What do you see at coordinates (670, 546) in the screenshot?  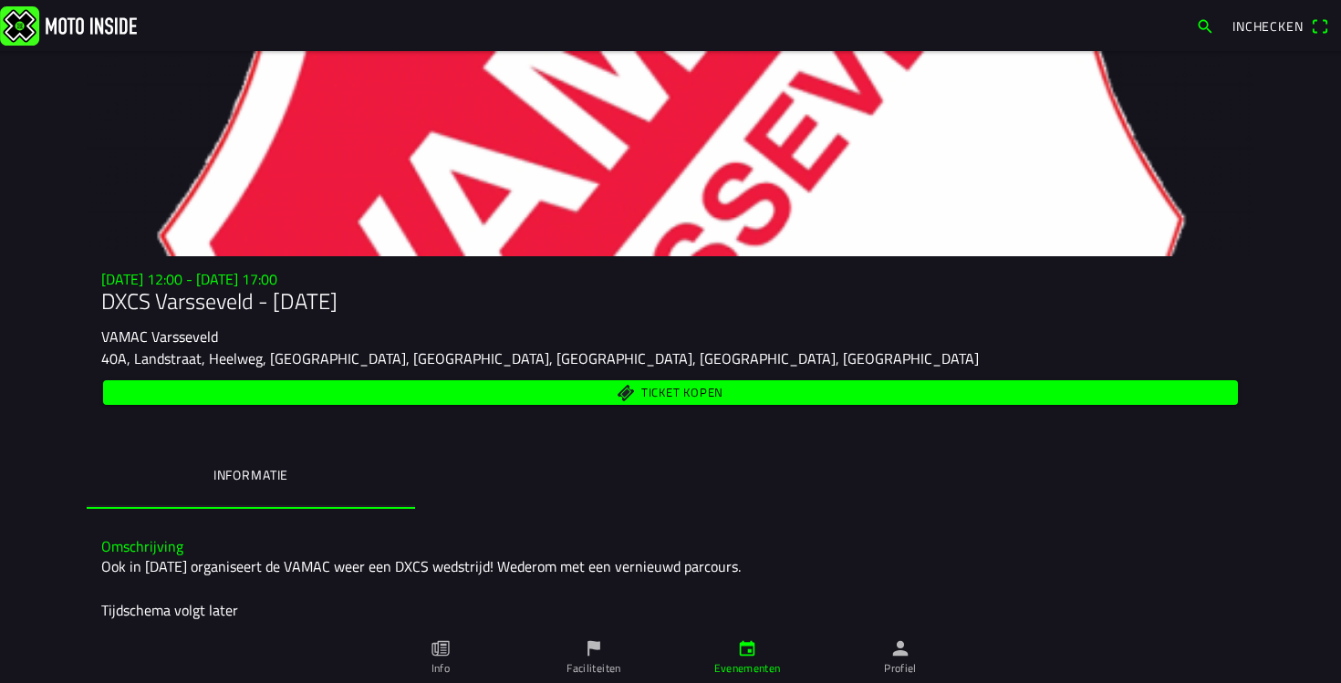 I see `h3: Omschrijving` at bounding box center [670, 546].